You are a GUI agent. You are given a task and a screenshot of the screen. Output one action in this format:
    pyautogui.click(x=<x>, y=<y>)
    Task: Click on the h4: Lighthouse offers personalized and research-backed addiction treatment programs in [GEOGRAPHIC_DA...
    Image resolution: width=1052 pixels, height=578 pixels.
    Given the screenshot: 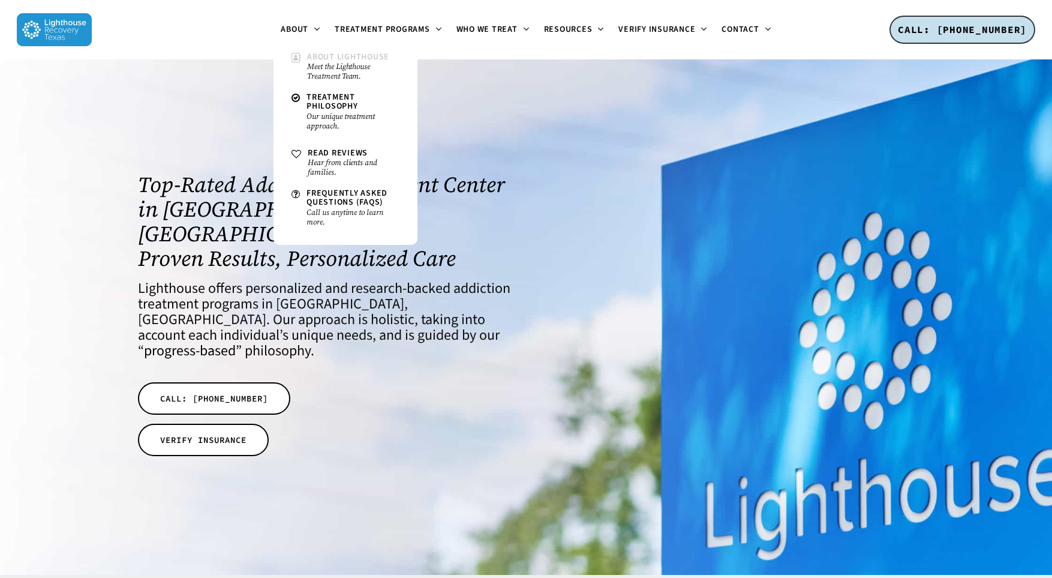 What is the action you would take?
    pyautogui.click(x=324, y=320)
    